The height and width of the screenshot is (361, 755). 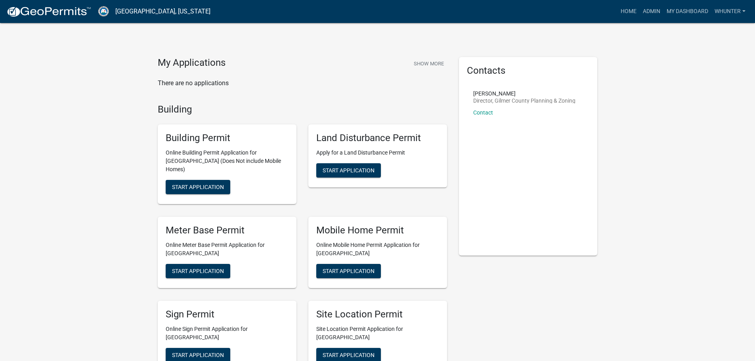 I want to click on h5: Building Permit, so click(x=227, y=138).